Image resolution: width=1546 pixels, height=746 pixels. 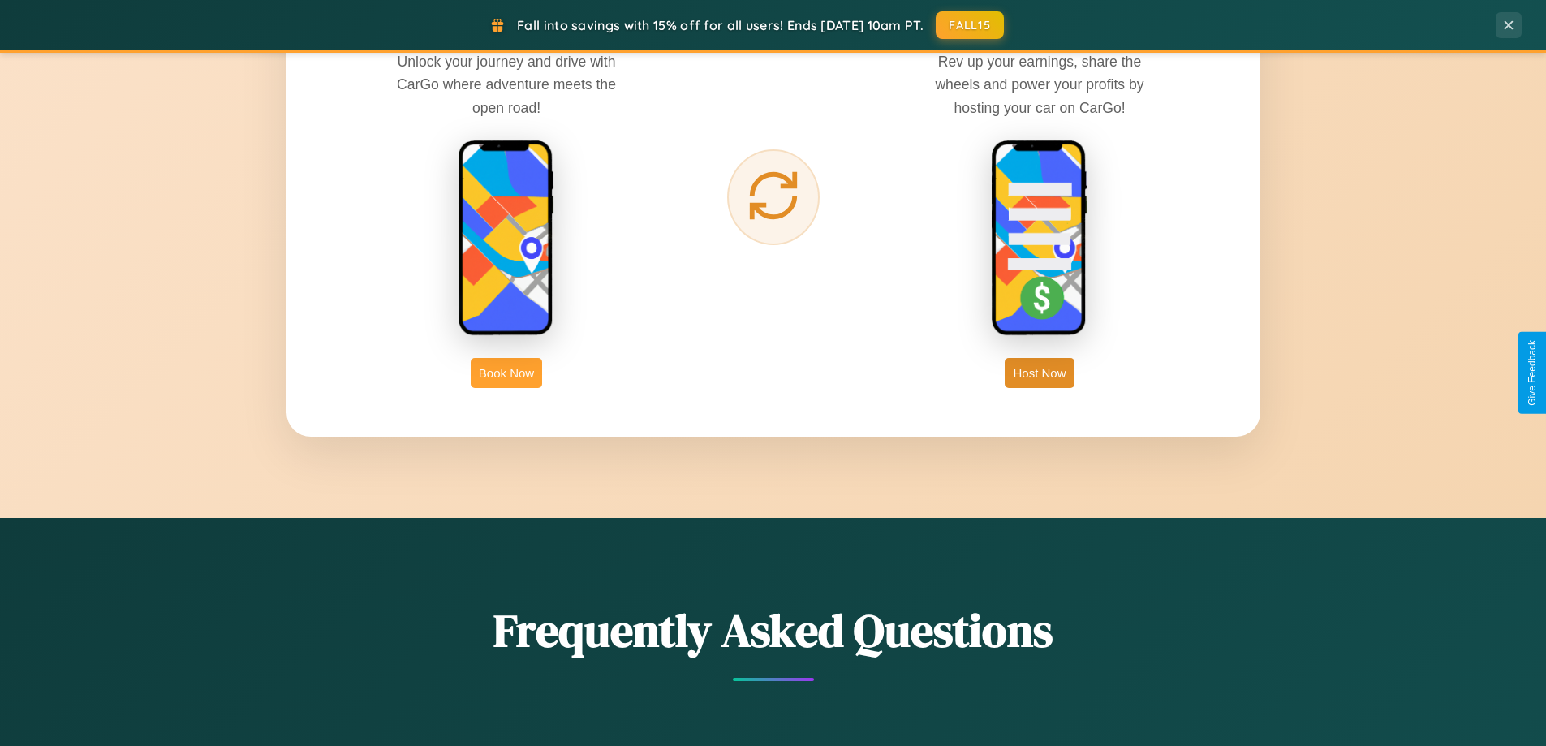 I want to click on p: Rev up your earnings, share the wheels and power your profits by hosting your car on CarGo!, so click(x=1040, y=84).